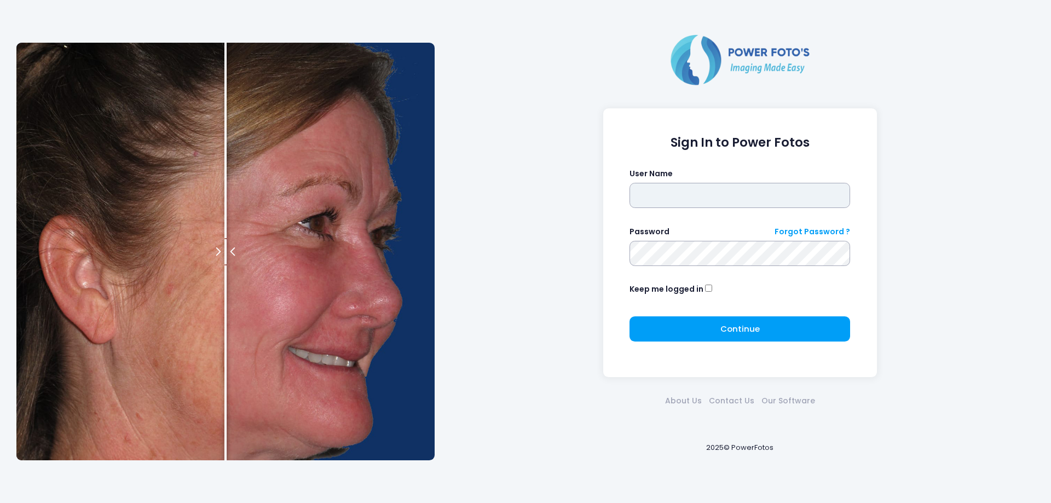  What do you see at coordinates (813, 232) in the screenshot?
I see `a: Forgot Password ?` at bounding box center [813, 232].